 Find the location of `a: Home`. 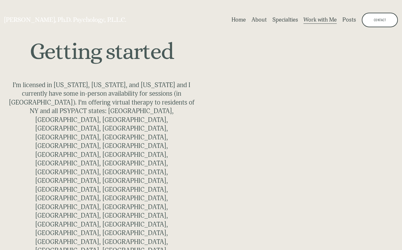

a: Home is located at coordinates (238, 20).